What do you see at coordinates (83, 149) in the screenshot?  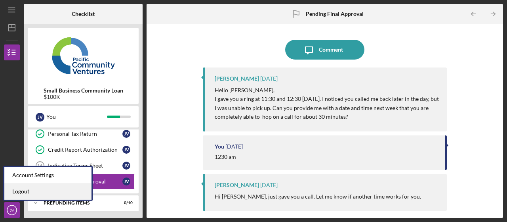 I see `a: Credit Report AuthorizationJV` at bounding box center [83, 149].